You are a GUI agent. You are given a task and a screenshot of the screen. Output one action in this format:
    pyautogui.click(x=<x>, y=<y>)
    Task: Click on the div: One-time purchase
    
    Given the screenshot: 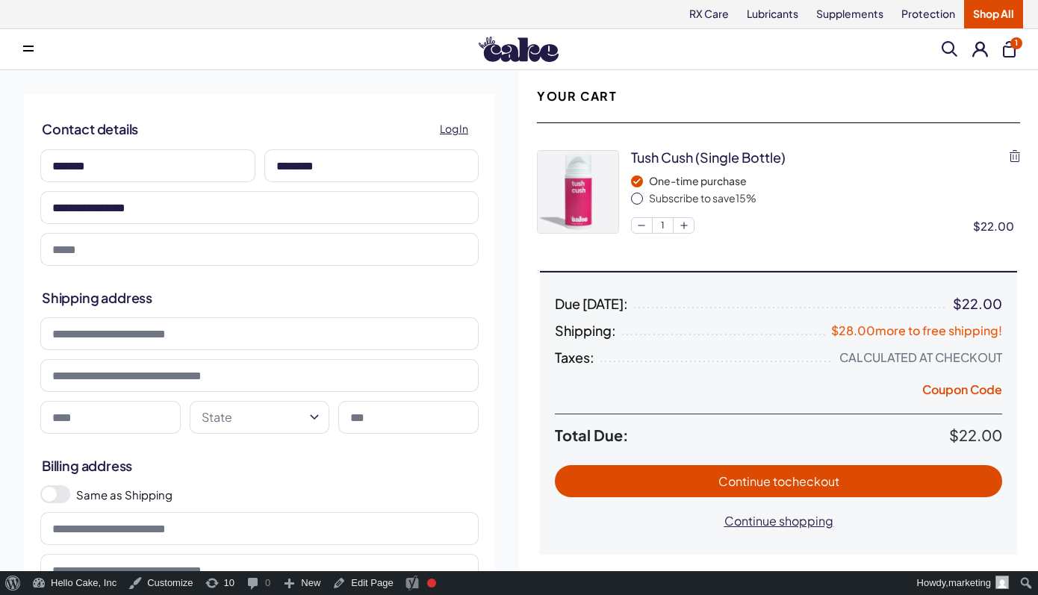 What is the action you would take?
    pyautogui.click(x=834, y=182)
    